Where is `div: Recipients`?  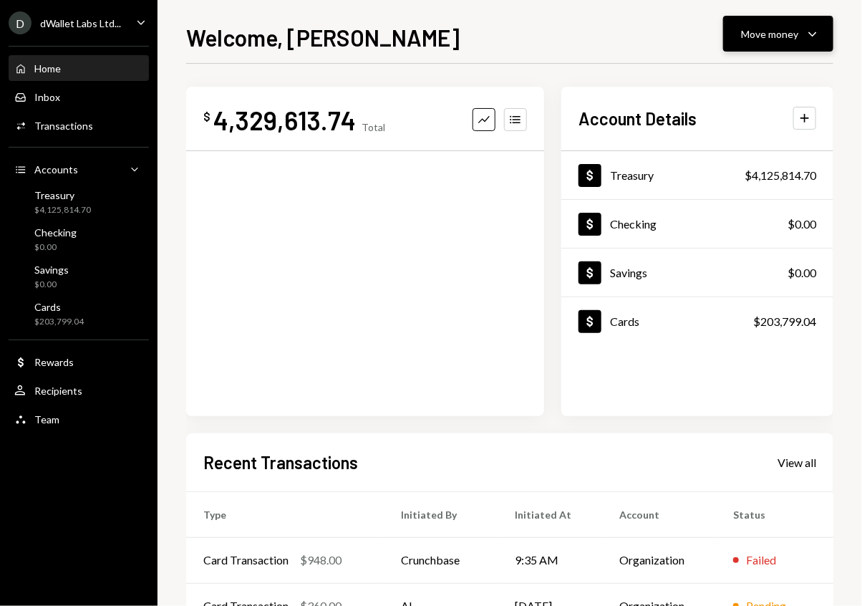
div: Recipients is located at coordinates (58, 390).